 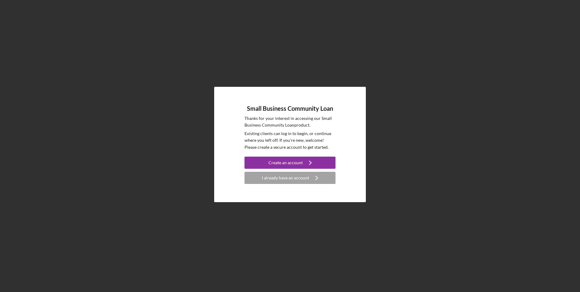 I want to click on h4: Small Business Community Loan, so click(x=290, y=108).